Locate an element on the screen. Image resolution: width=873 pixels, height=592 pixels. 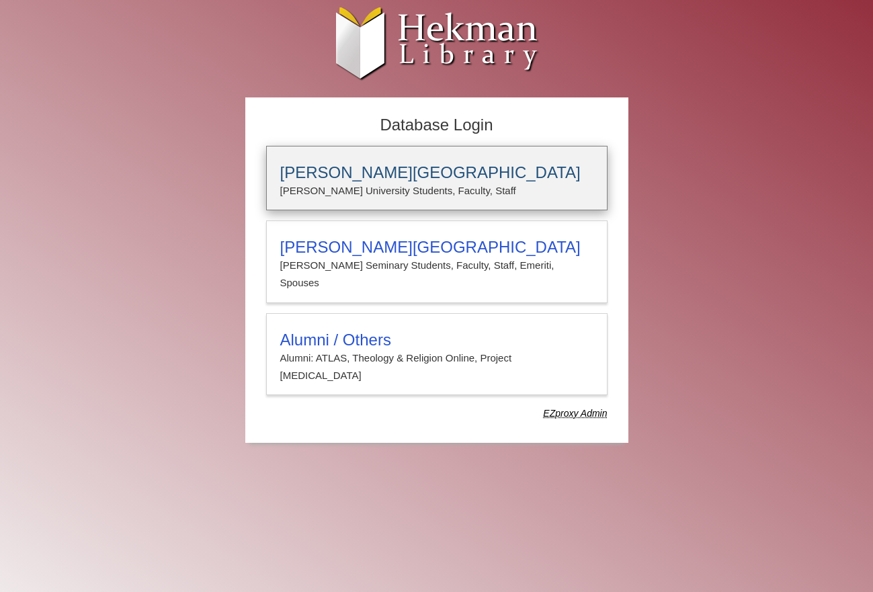
h3: Alumni / Others is located at coordinates (437, 340).